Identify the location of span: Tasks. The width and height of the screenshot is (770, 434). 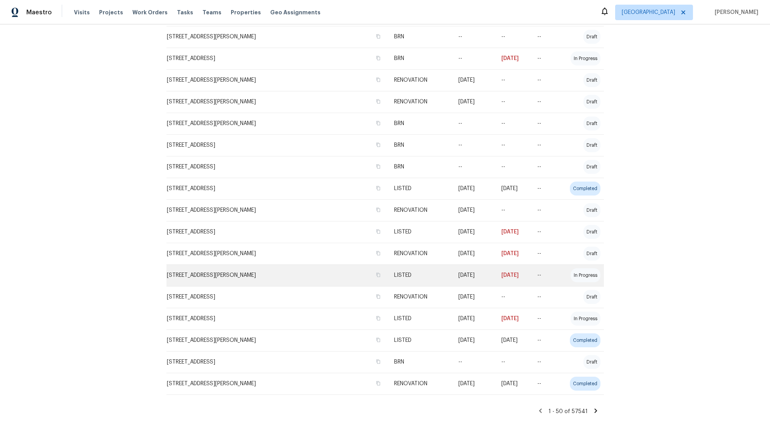
(185, 12).